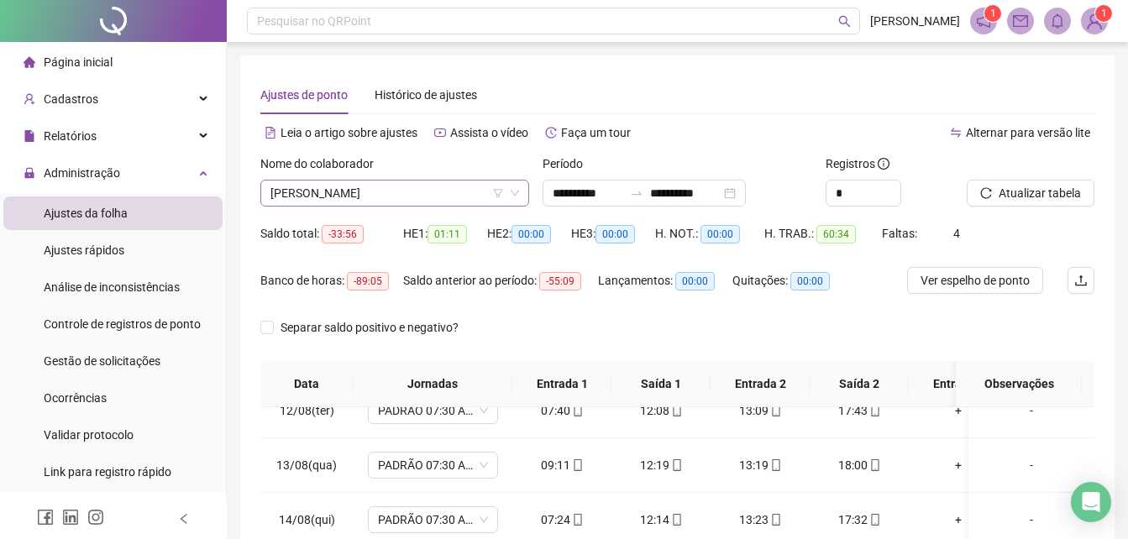 Image resolution: width=1128 pixels, height=539 pixels. Describe the element at coordinates (71, 99) in the screenshot. I see `span: Cadastros` at that location.